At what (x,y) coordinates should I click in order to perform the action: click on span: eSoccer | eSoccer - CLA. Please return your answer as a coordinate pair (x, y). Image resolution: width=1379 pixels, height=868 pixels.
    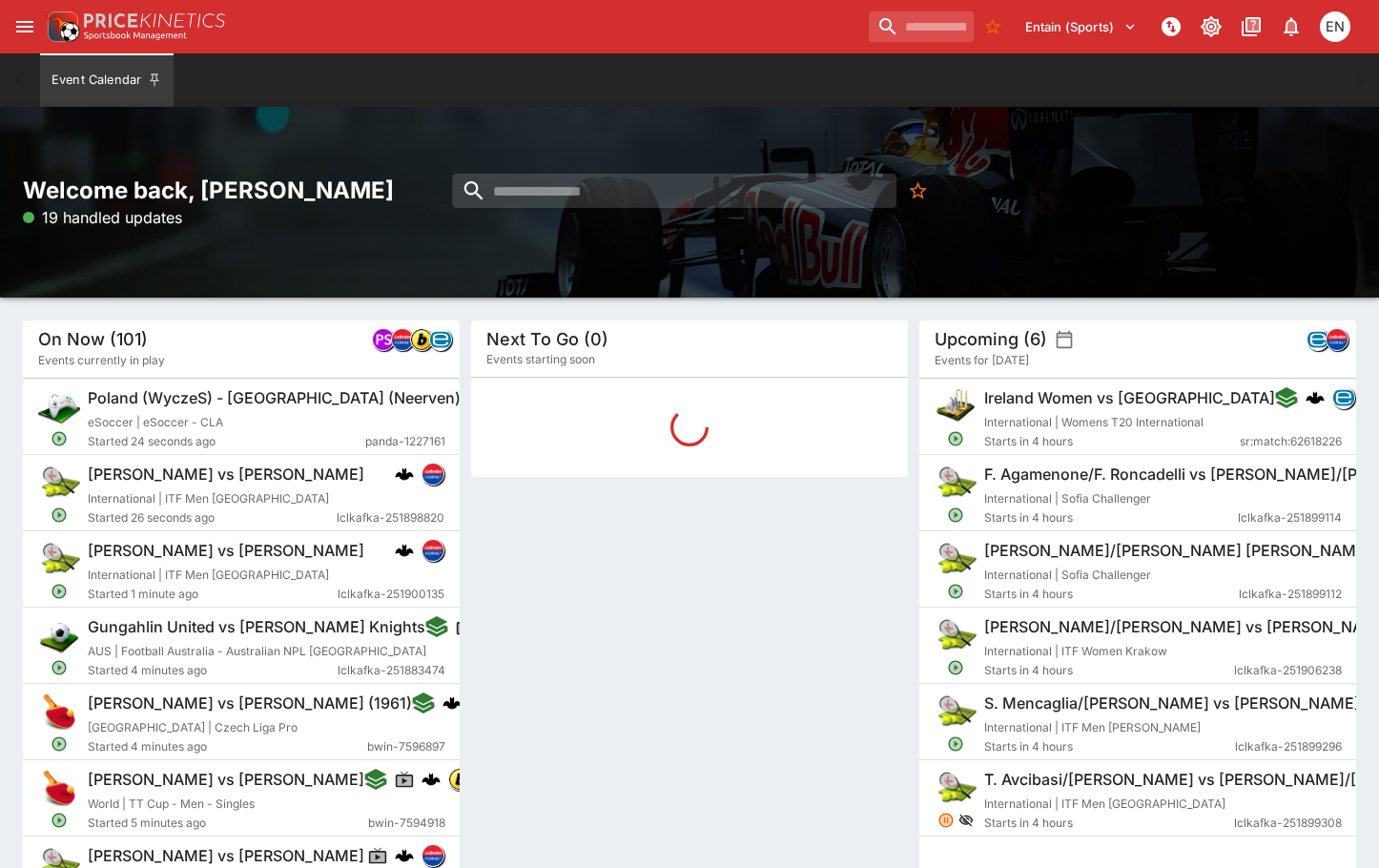
    Looking at the image, I should click on (156, 421).